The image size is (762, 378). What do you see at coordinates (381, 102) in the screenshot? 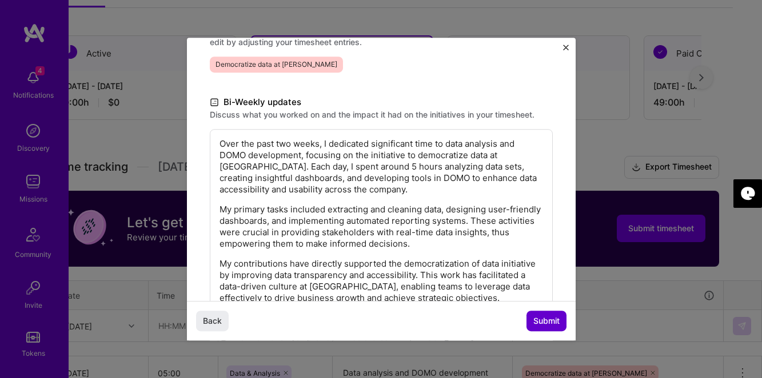
I see `label: Bi-Weekly updates` at bounding box center [381, 102].